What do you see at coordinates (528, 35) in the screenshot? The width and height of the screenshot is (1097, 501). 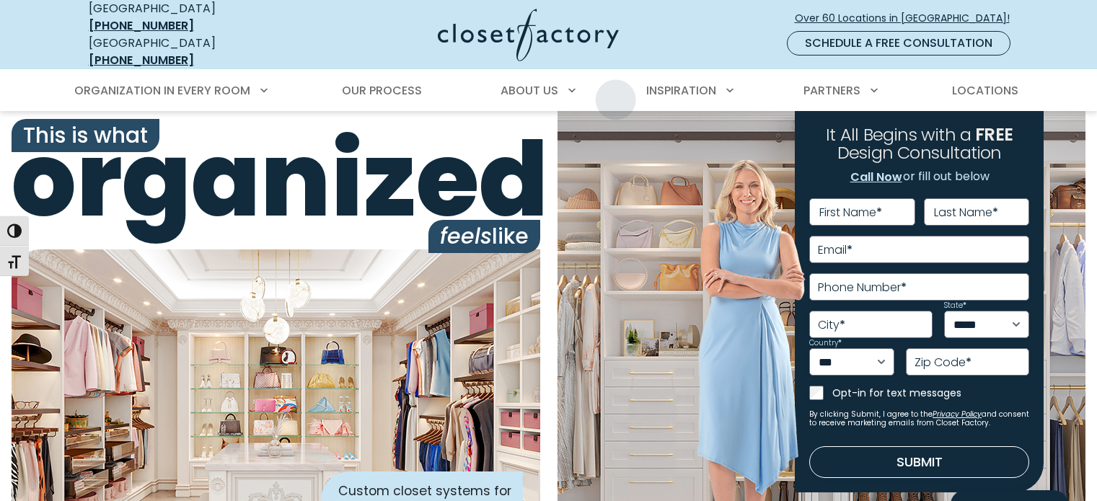 I see `img: Closet Factory Logo` at bounding box center [528, 35].